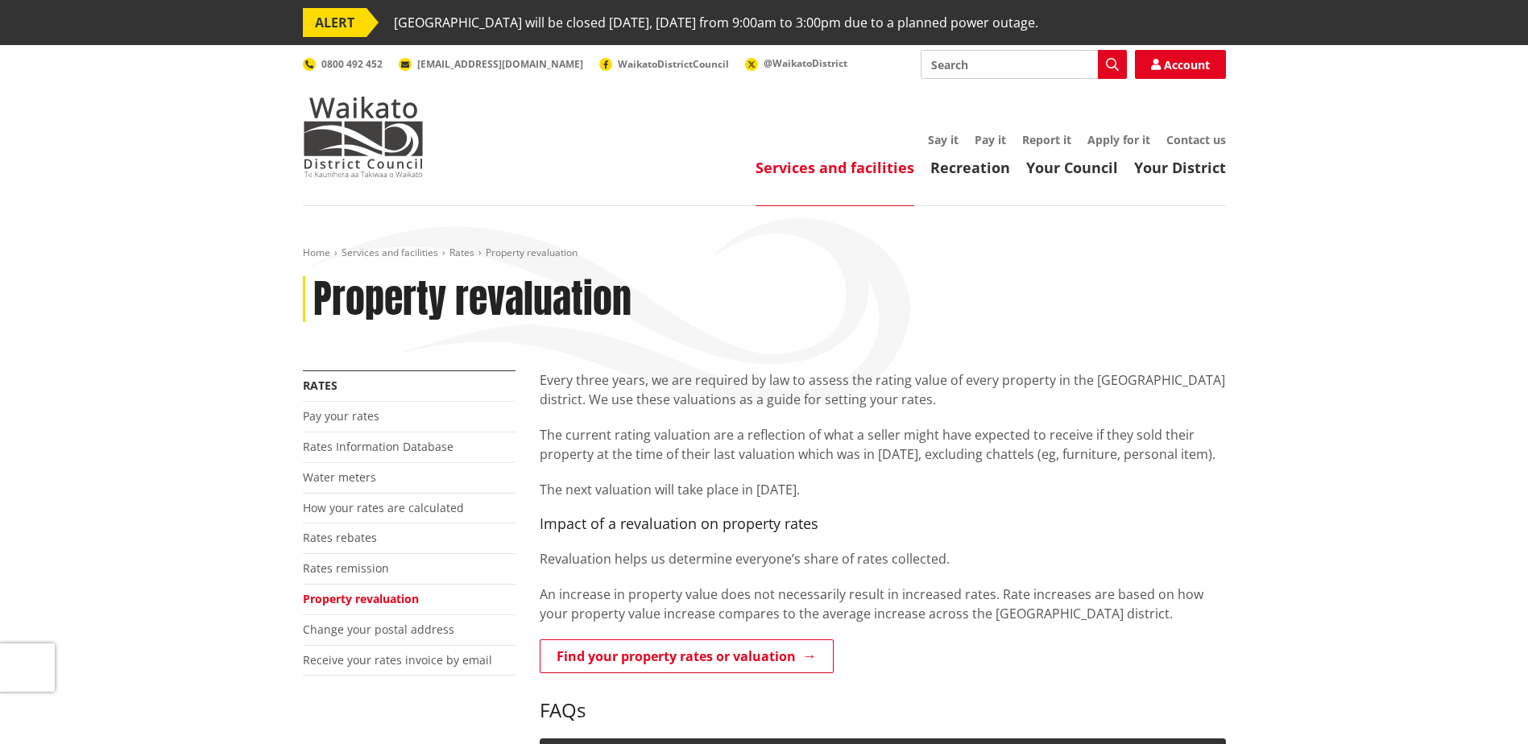 The image size is (1528, 744). I want to click on a: Rates Information Database, so click(378, 446).